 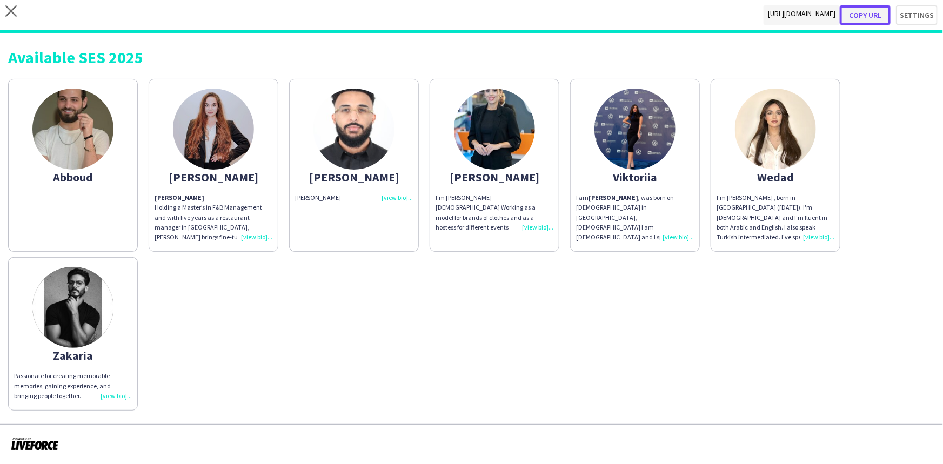 I want to click on img: thumb-68aafad417804.jpeg, so click(x=354, y=129).